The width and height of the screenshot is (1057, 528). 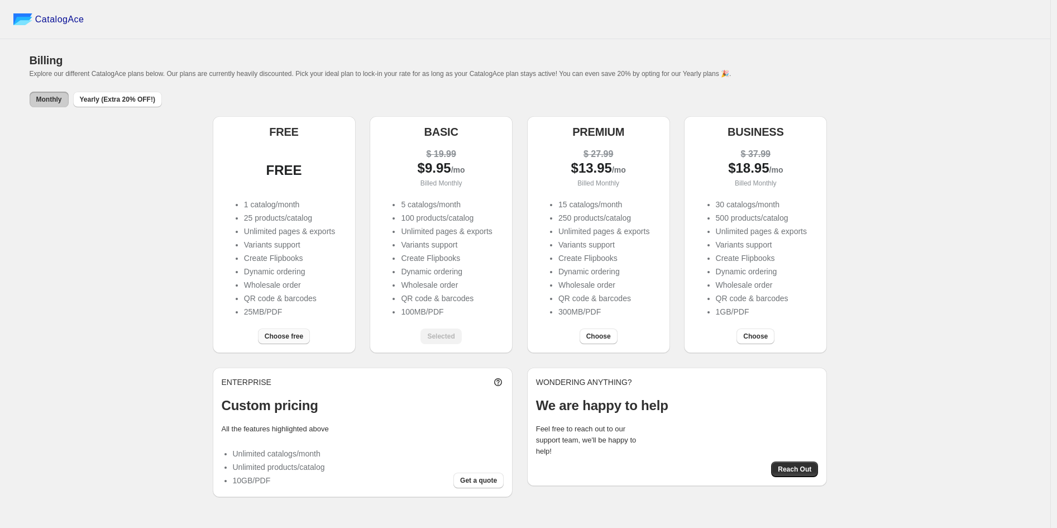 What do you see at coordinates (380, 74) in the screenshot?
I see `span: Explore our different CatalogAce plans below. Our plans are currently heavily discounted. Pick yo...` at bounding box center [380, 74].